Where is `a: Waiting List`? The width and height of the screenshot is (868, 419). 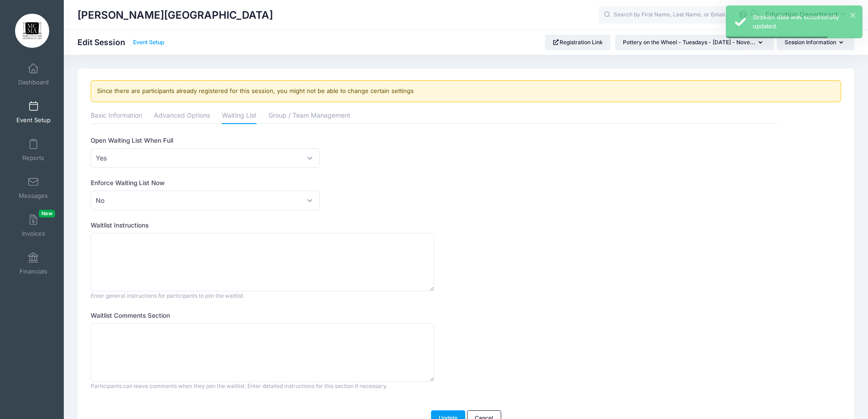
a: Waiting List is located at coordinates (239, 116).